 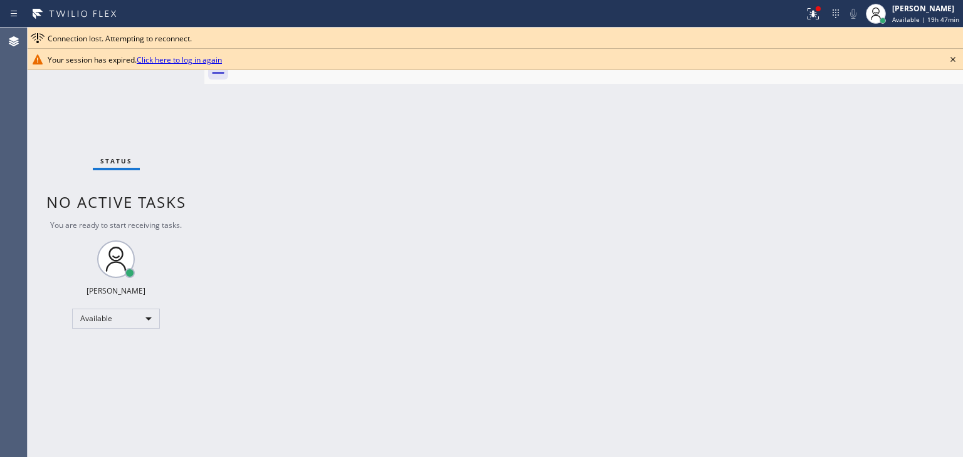 I want to click on span: You are ready to start receiving tasks., so click(x=116, y=225).